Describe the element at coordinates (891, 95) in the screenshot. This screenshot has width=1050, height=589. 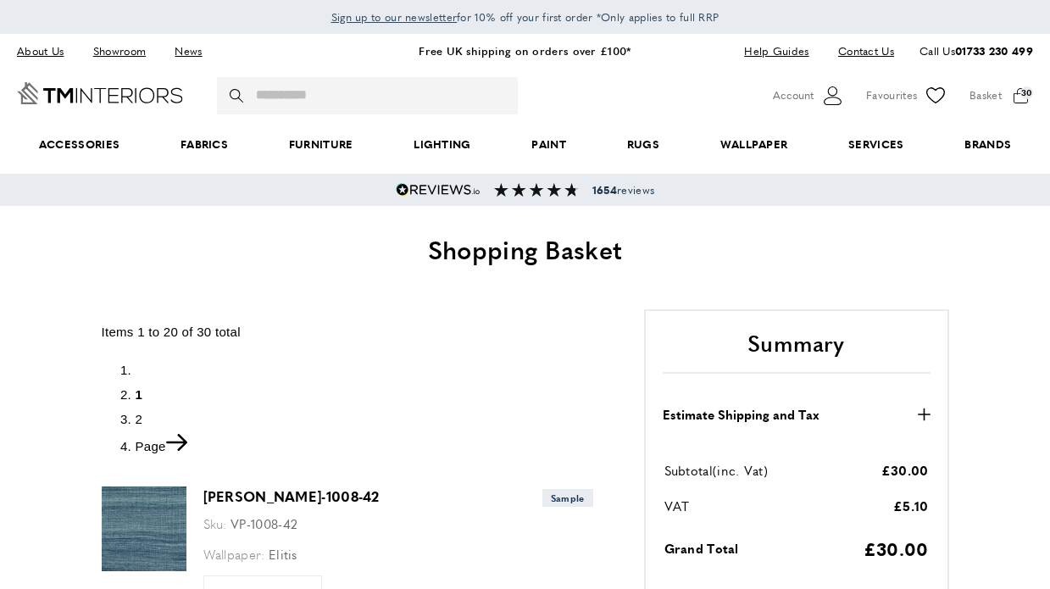
I see `span: Favourites` at that location.